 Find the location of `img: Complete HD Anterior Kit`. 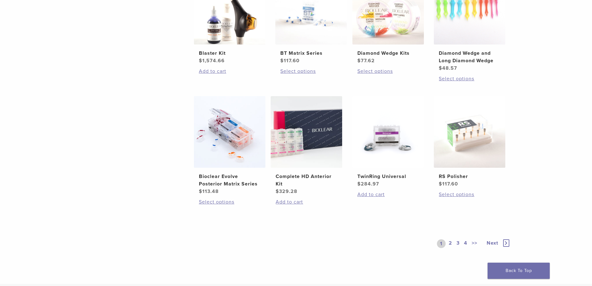

img: Complete HD Anterior Kit is located at coordinates (307, 132).